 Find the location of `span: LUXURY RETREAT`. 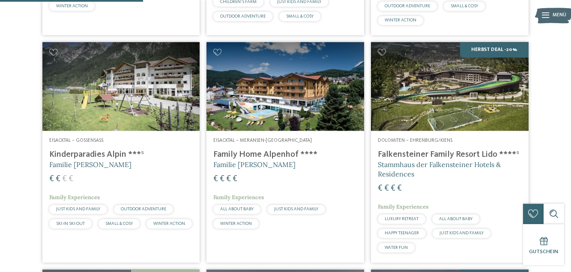

span: LUXURY RETREAT is located at coordinates (402, 219).